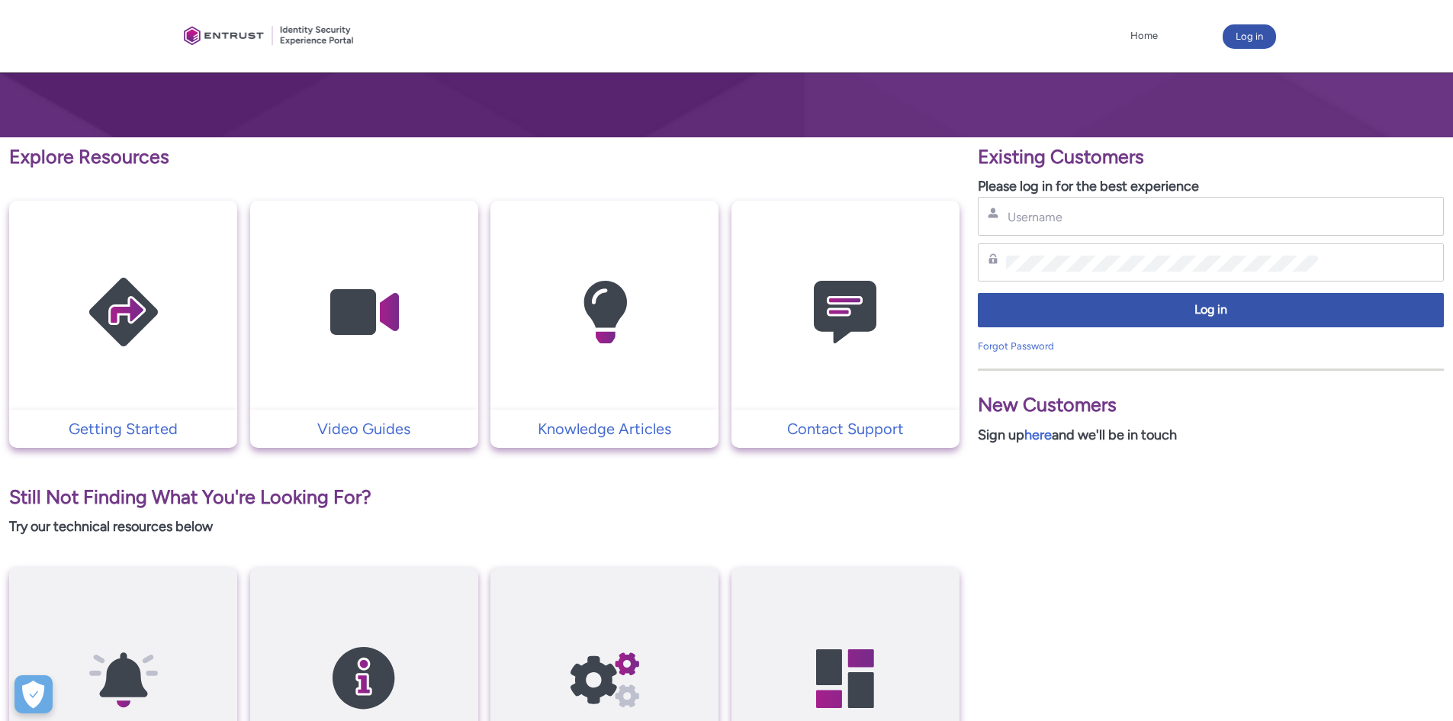 This screenshot has height=721, width=1453. I want to click on a: here, so click(1038, 435).